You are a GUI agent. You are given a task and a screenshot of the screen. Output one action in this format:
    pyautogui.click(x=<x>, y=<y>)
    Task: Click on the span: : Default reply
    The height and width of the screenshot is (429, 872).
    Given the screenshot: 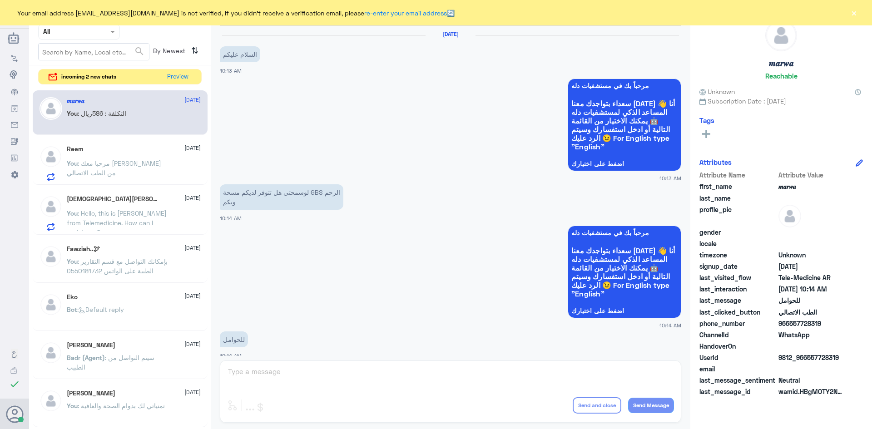 What is the action you would take?
    pyautogui.click(x=100, y=309)
    